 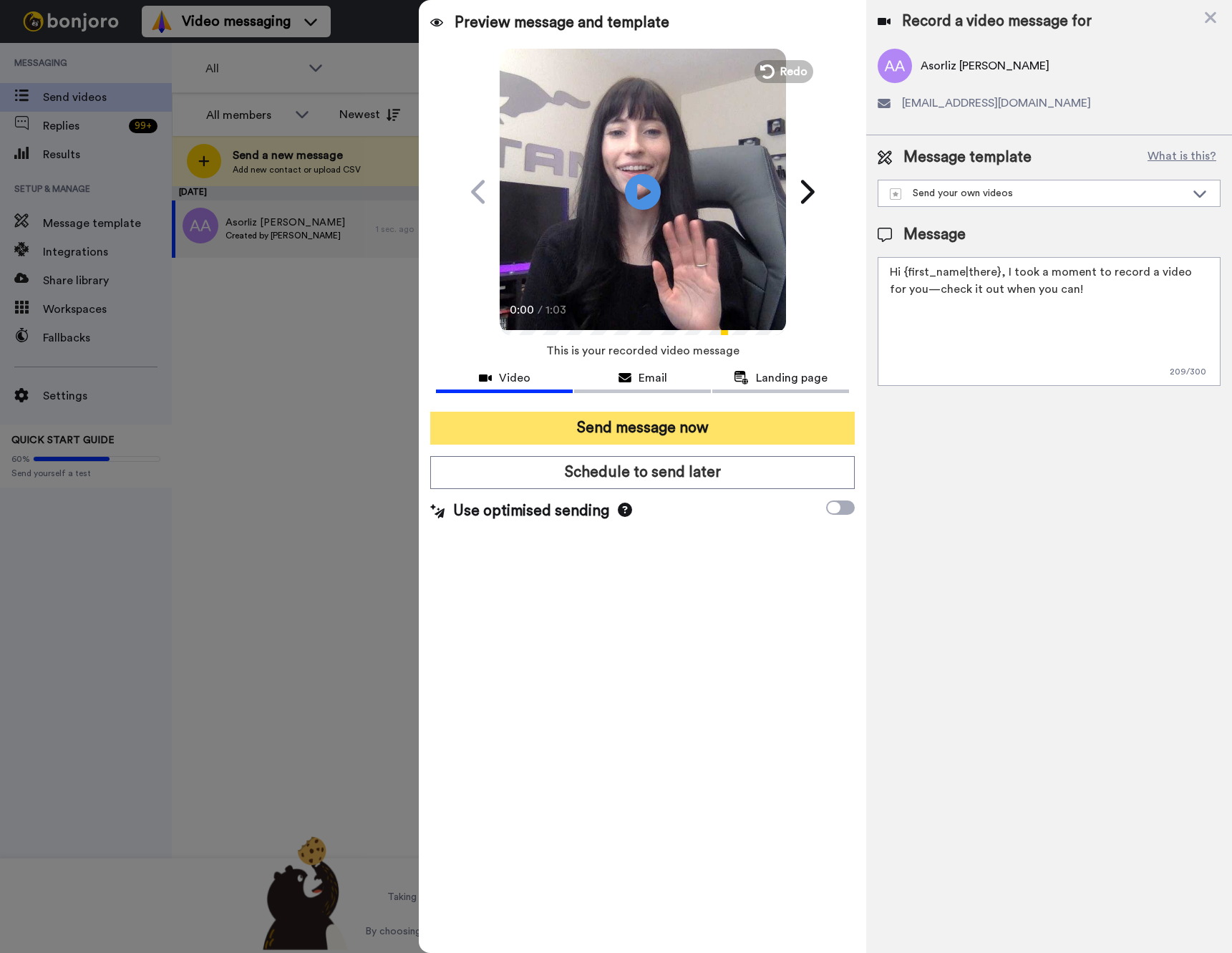 What do you see at coordinates (896, 194) in the screenshot?
I see `img: demo-template.svg` at bounding box center [896, 194].